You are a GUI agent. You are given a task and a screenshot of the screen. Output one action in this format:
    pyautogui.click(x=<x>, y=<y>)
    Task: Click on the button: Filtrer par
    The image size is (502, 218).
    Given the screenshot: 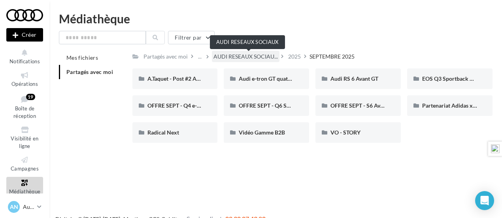 What is the action you would take?
    pyautogui.click(x=191, y=38)
    